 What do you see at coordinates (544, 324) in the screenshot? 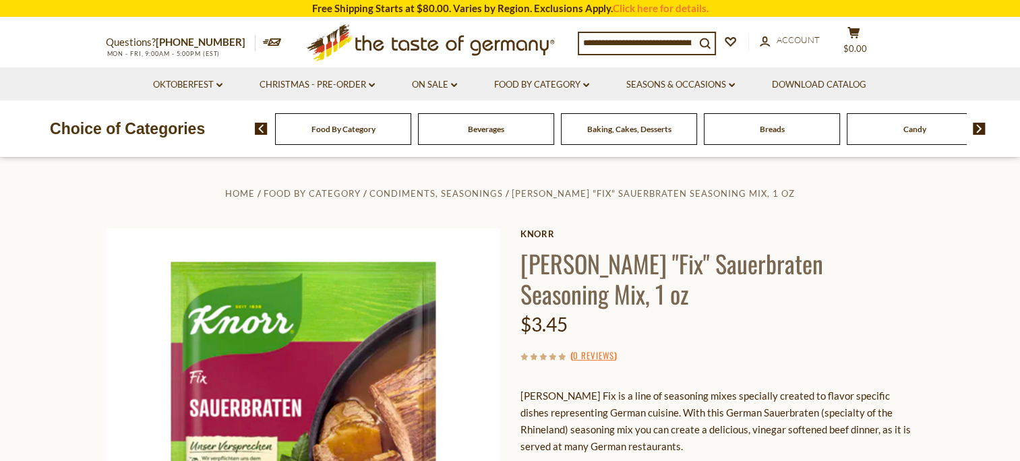
I see `span: $3.45` at bounding box center [544, 324].